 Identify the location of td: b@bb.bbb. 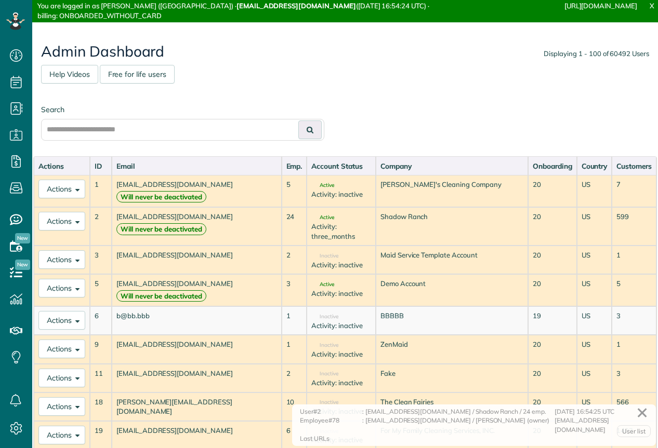
(196, 320).